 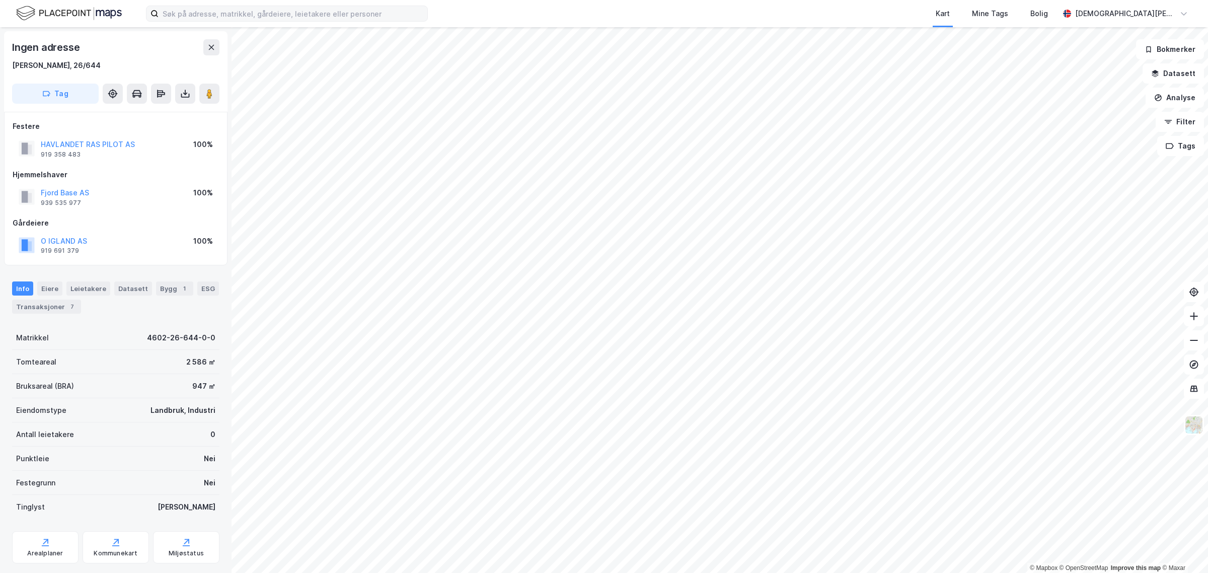 What do you see at coordinates (23, 288) in the screenshot?
I see `div: Info` at bounding box center [23, 288].